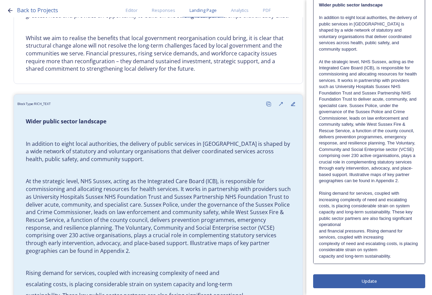 This screenshot has width=432, height=295. What do you see at coordinates (163, 10) in the screenshot?
I see `span: Responses` at bounding box center [163, 10].